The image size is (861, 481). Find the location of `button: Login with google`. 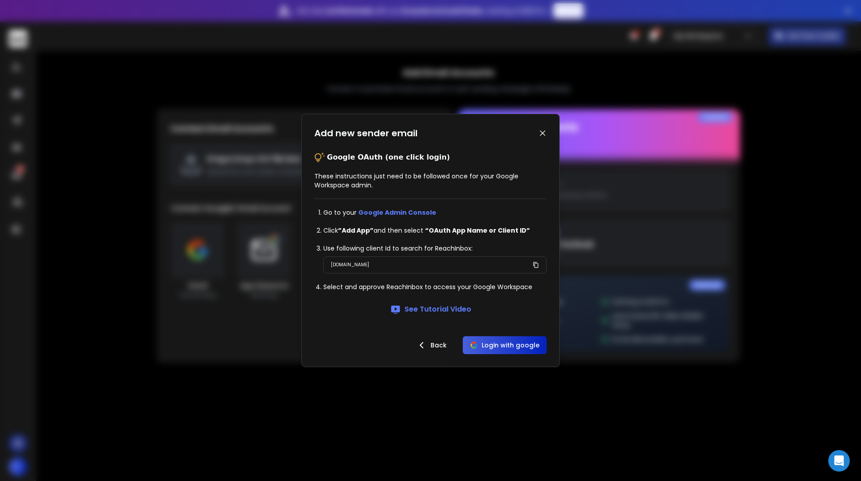

button: Login with google is located at coordinates (504, 345).